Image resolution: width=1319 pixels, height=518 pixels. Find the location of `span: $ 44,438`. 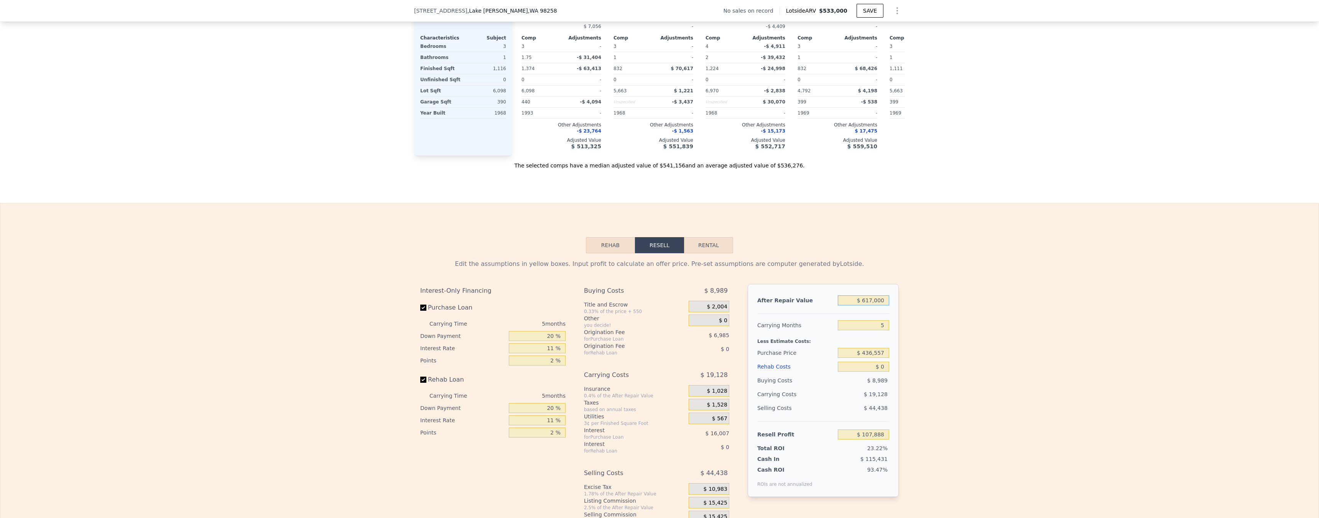

span: $ 44,438 is located at coordinates (876, 408).